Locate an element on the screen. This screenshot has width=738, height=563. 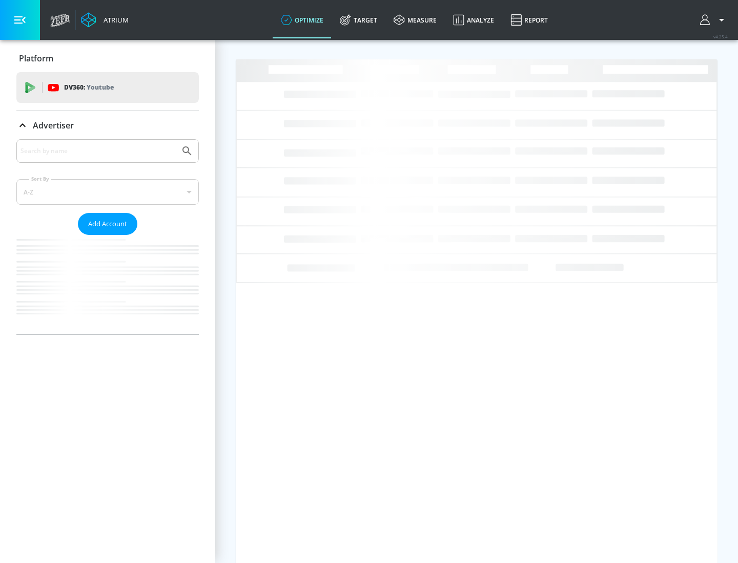
span: v 4.25.4 is located at coordinates (720, 36).